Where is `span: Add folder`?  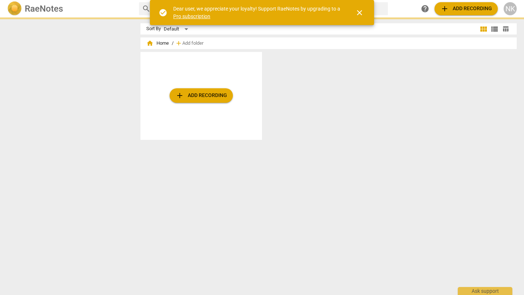
span: Add folder is located at coordinates (193, 43).